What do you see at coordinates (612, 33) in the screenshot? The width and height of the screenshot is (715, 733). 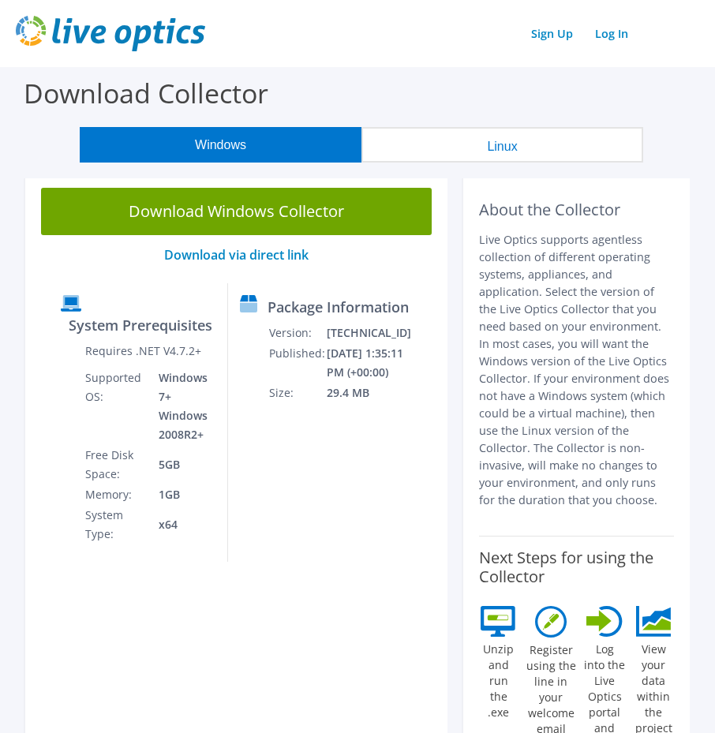 I see `a: Log In` at bounding box center [612, 33].